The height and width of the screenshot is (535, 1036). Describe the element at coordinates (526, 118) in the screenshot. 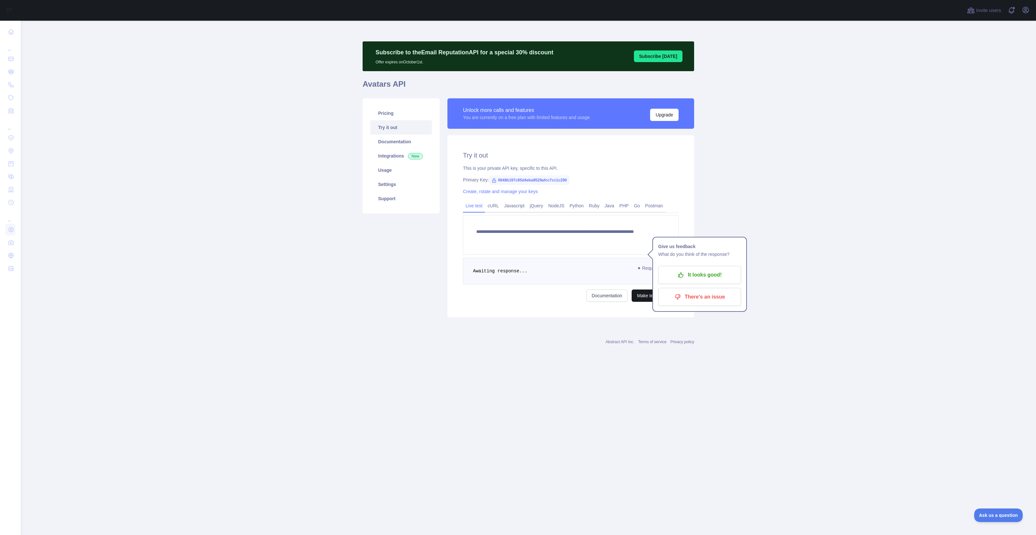

I see `div: You are currently on a free plan with limited features and usage` at that location.